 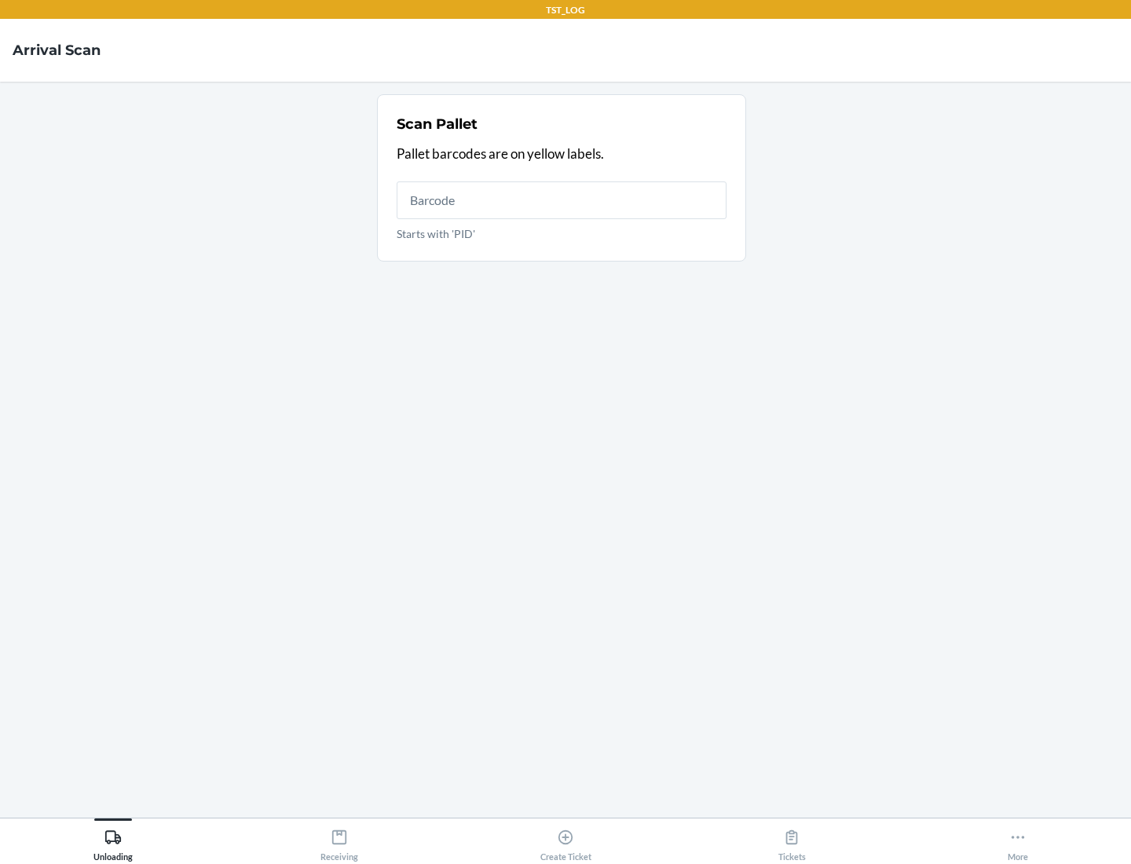 I want to click on button: Tickets, so click(x=792, y=840).